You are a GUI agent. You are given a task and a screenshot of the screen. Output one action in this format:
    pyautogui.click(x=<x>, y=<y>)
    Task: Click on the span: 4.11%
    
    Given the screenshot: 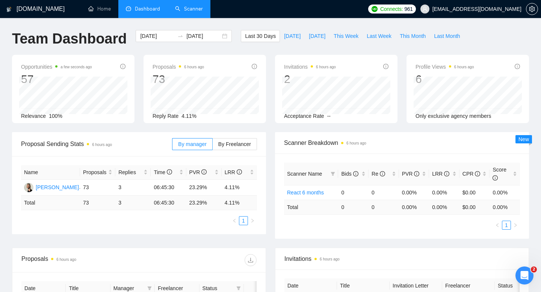 What is the action you would take?
    pyautogui.click(x=189, y=116)
    